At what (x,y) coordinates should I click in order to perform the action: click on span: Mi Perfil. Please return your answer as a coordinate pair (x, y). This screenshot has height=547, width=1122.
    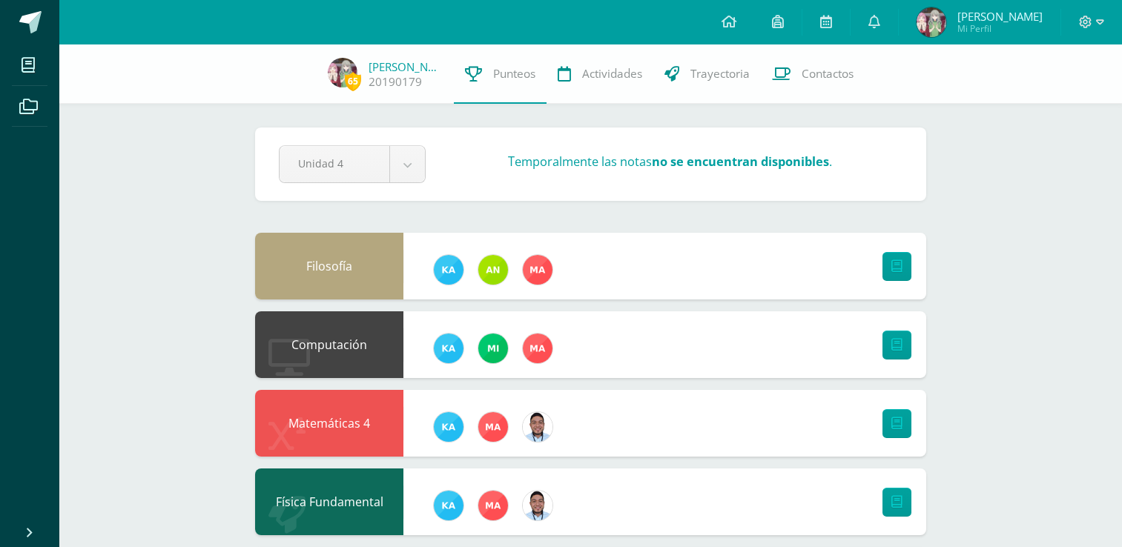
    Looking at the image, I should click on (999, 28).